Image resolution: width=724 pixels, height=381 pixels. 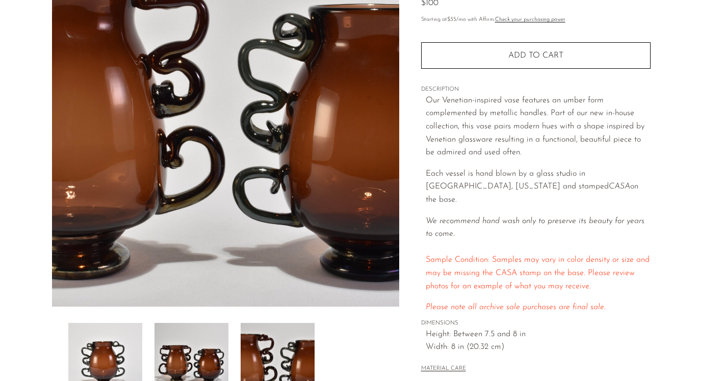 I want to click on span: DIMENSIONS, so click(x=536, y=324).